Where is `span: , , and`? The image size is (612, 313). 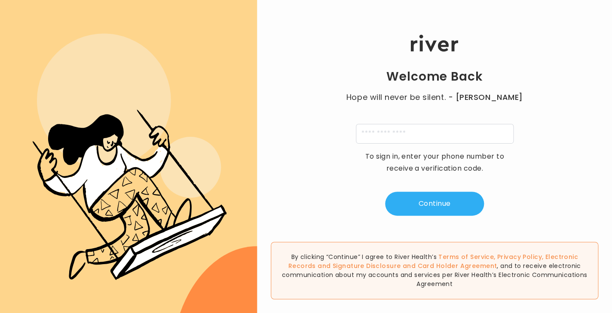
span: , , and is located at coordinates (433, 262).